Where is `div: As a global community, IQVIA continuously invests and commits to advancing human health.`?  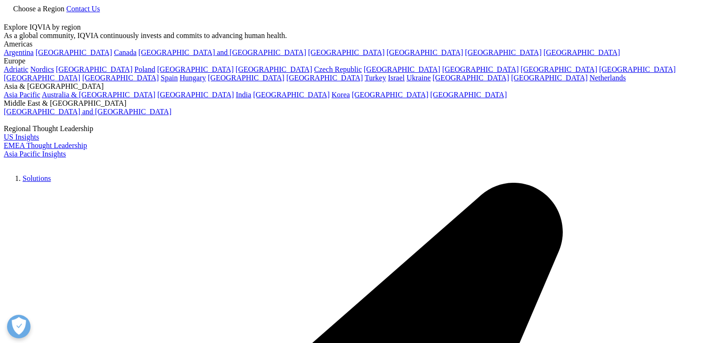 div: As a global community, IQVIA continuously invests and commits to advancing human health. is located at coordinates (357, 36).